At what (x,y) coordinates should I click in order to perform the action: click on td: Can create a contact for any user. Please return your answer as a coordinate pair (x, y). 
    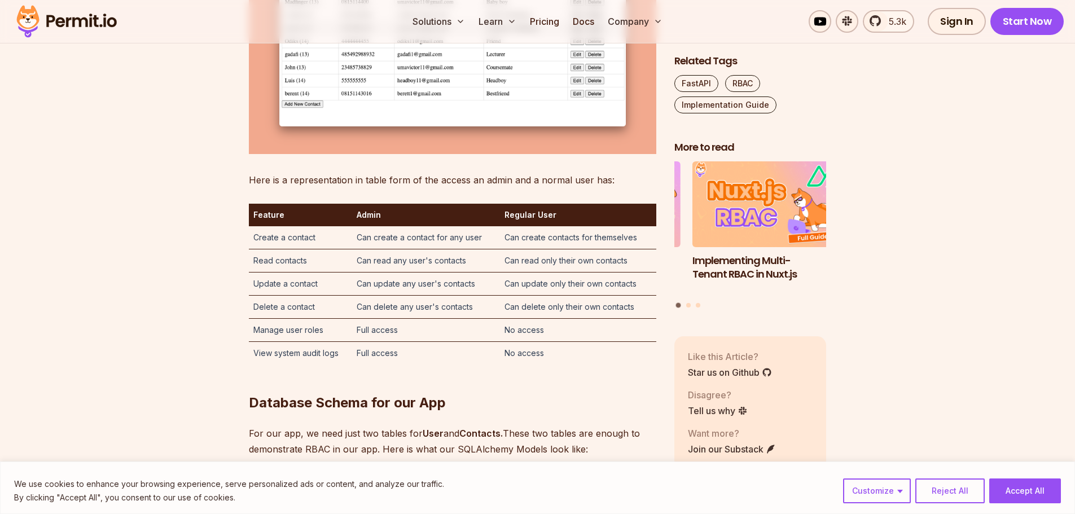
    Looking at the image, I should click on (426, 238).